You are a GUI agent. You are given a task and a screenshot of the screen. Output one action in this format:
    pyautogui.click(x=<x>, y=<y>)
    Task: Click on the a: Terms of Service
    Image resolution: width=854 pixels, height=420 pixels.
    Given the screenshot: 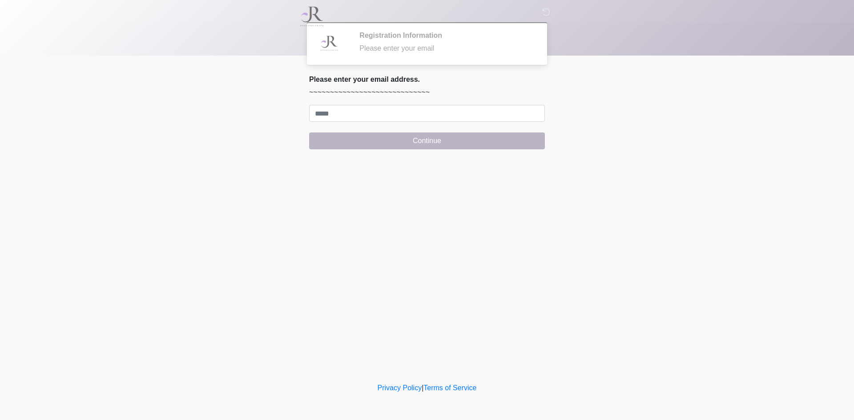 What is the action you would take?
    pyautogui.click(x=450, y=388)
    